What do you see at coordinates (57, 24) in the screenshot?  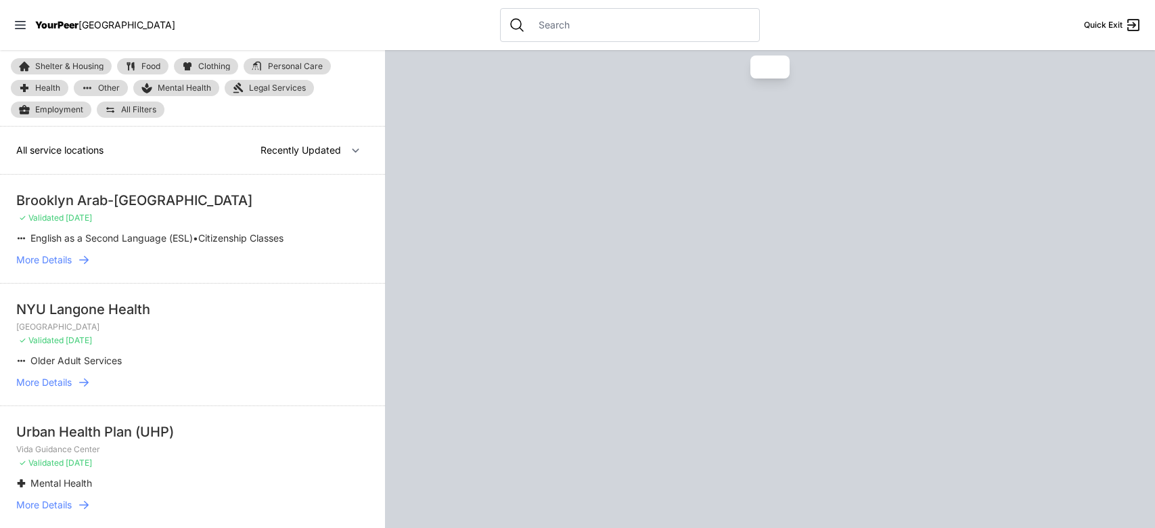 I see `span: YourPeer` at bounding box center [57, 24].